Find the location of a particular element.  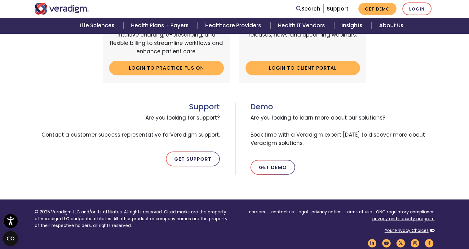

a: Health IT Vendors is located at coordinates (302, 25).